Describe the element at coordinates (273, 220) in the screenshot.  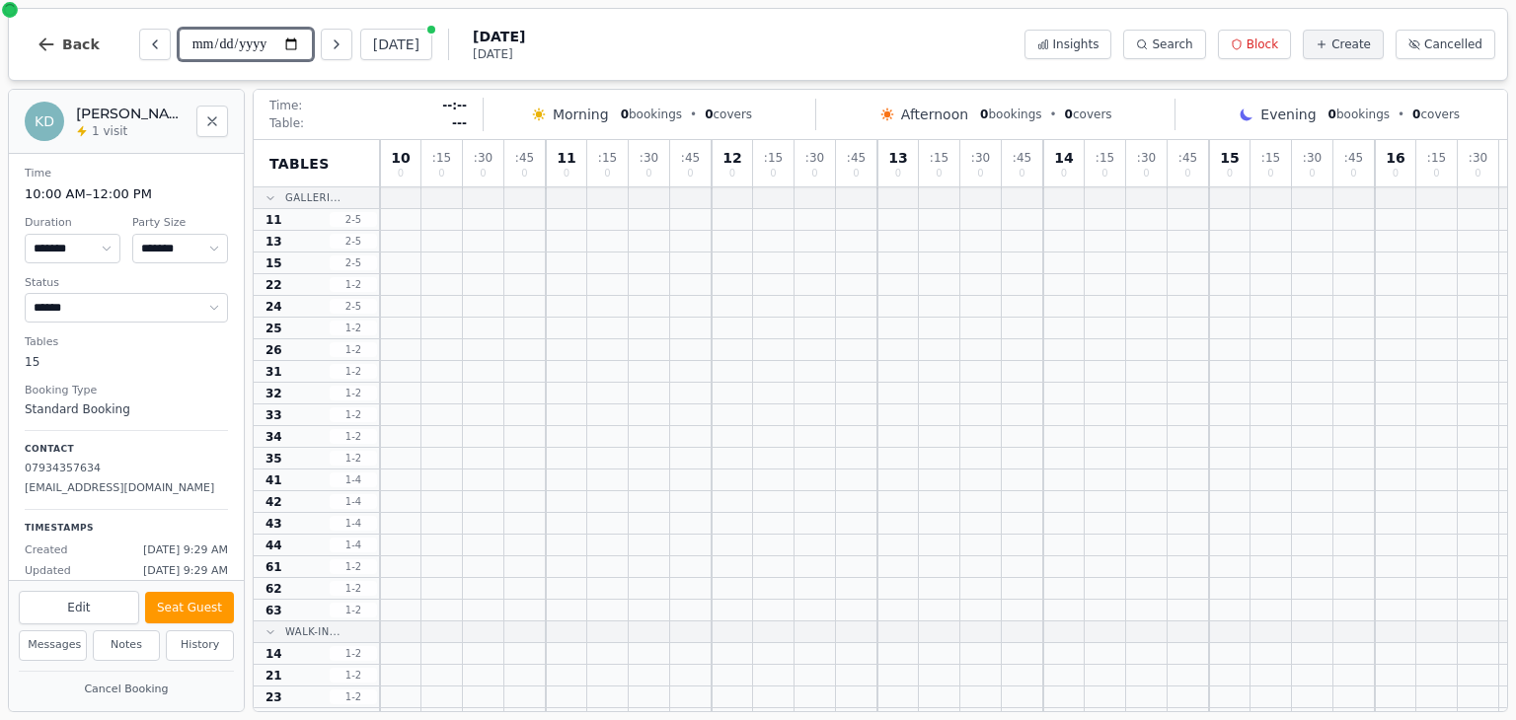
I see `span: 11` at that location.